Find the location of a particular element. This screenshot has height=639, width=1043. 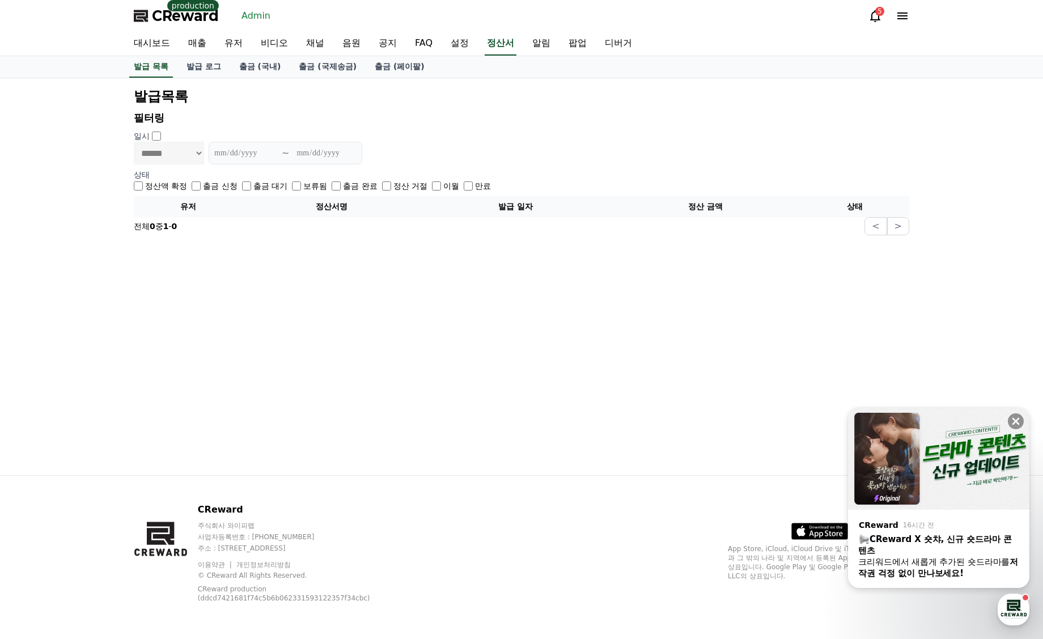

th: 발급 일자 is located at coordinates (515, 206).